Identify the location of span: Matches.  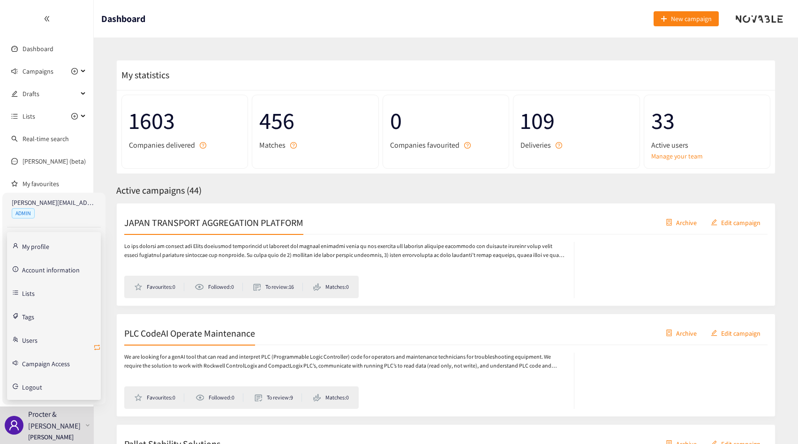
(272, 145).